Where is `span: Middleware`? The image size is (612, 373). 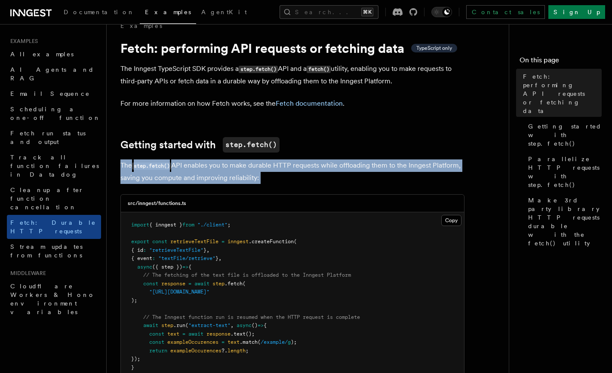 span: Middleware is located at coordinates (26, 274).